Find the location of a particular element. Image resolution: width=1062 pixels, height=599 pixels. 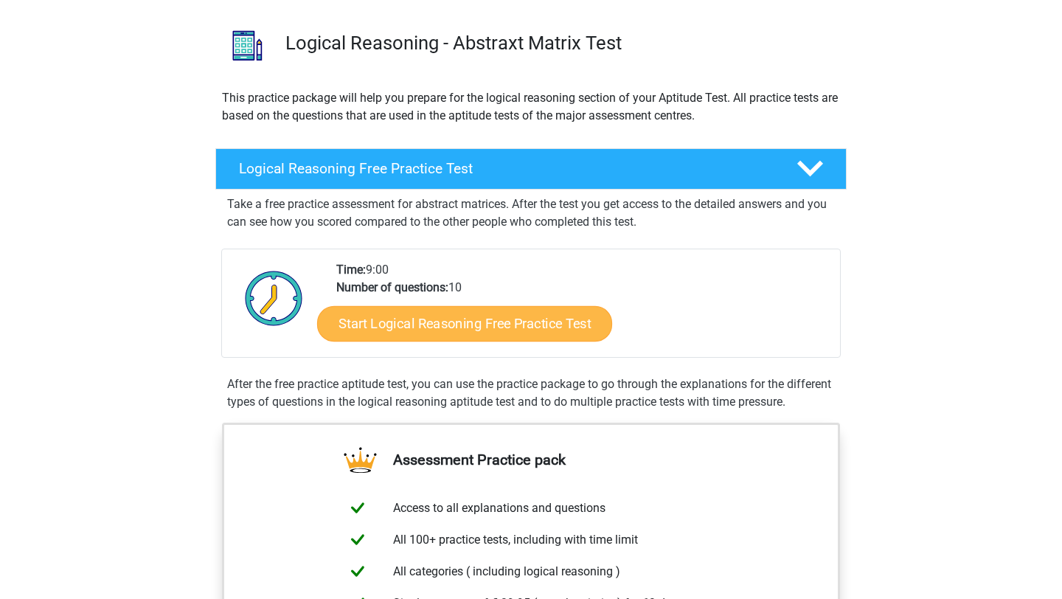

a: Start Logical Reasoning Free Practice Test is located at coordinates (465, 323).